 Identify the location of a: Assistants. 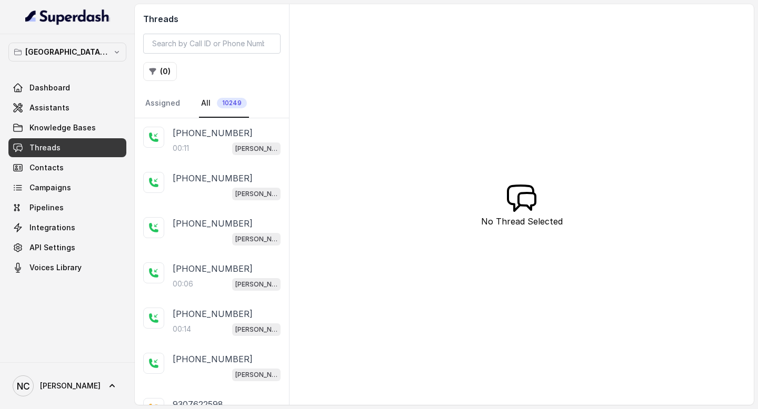
(67, 108).